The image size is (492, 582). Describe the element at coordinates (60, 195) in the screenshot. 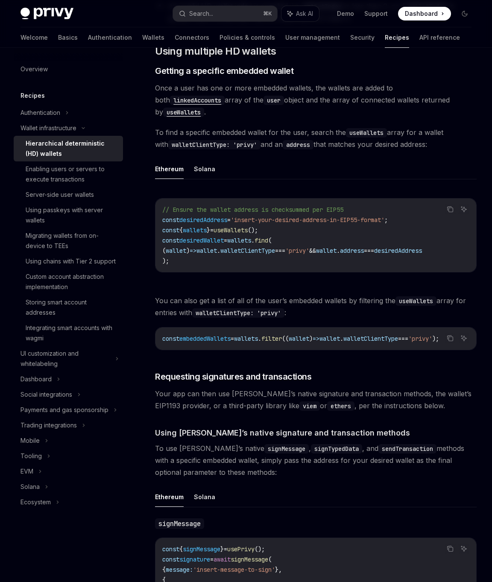

I see `div: Server-side user wallets` at that location.